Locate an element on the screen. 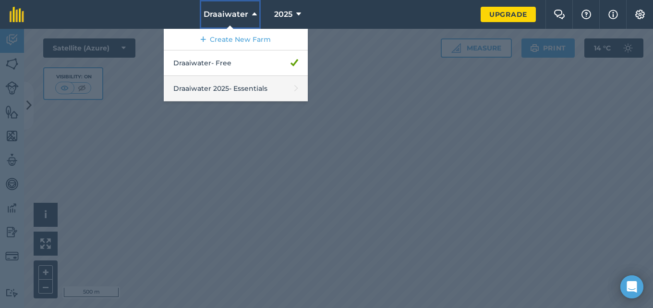 The image size is (653, 308). a: Draaiwater- Free is located at coordinates (236, 63).